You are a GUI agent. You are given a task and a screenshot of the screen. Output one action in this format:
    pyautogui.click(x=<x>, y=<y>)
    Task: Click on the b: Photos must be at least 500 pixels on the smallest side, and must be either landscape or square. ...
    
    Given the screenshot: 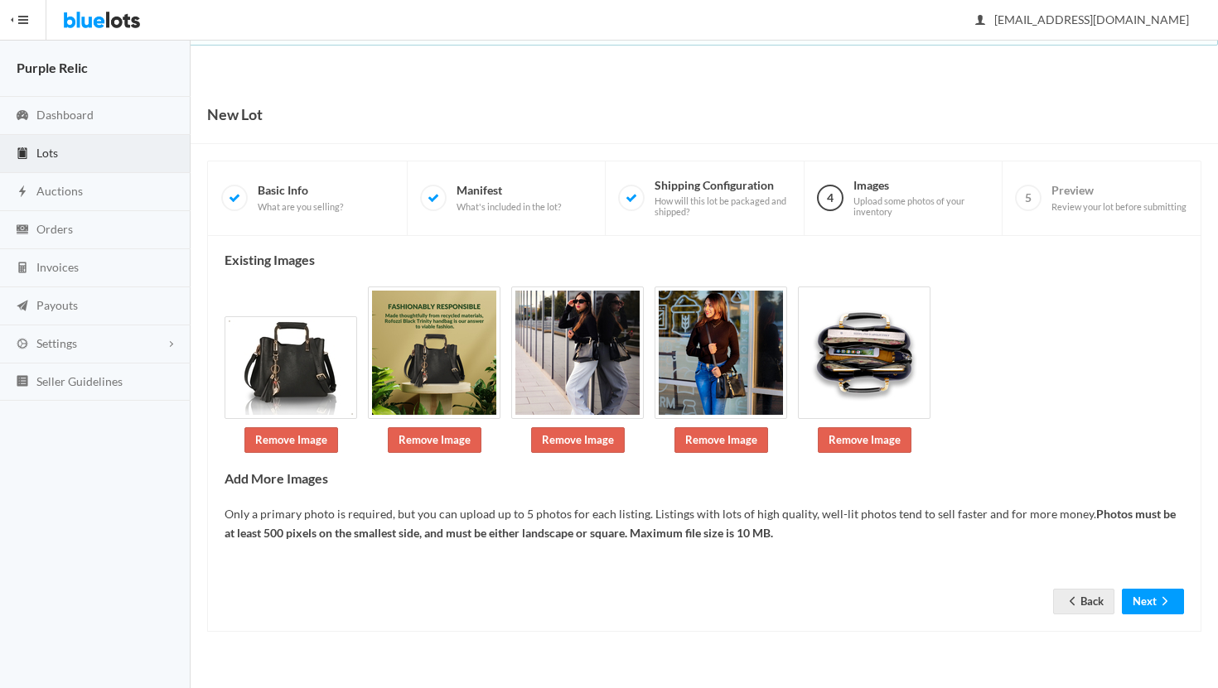 What is the action you would take?
    pyautogui.click(x=700, y=524)
    